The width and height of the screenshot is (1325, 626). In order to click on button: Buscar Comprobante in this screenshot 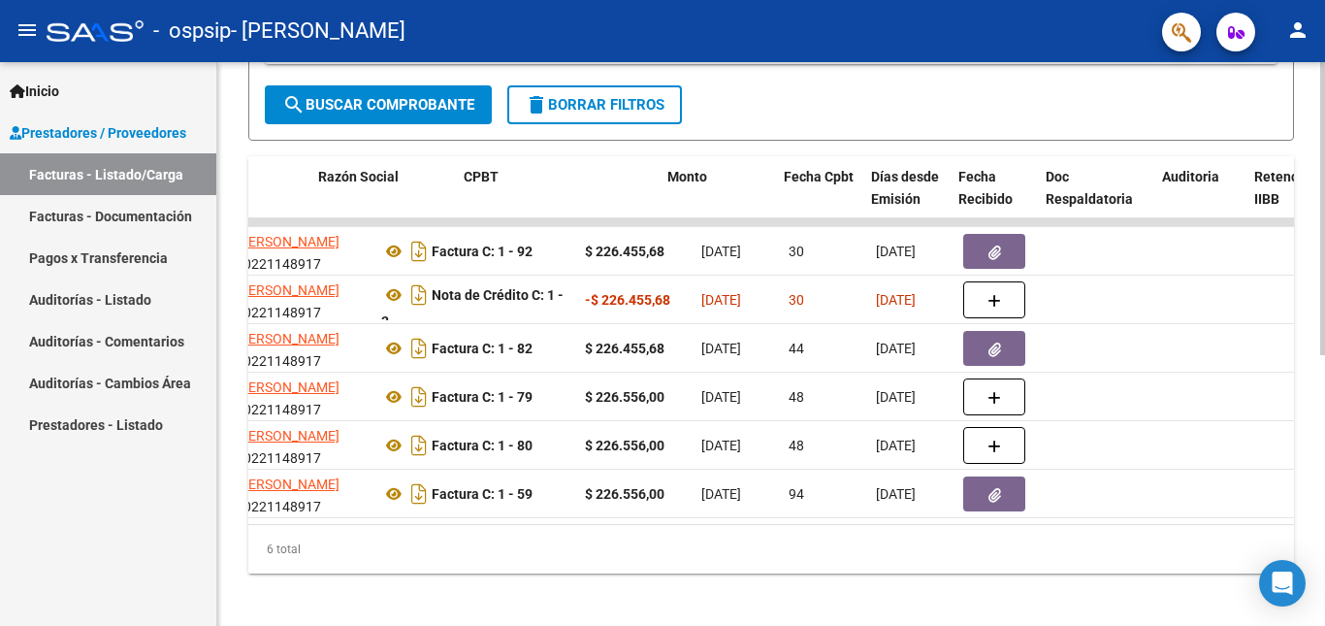, I will do `click(378, 105)`.